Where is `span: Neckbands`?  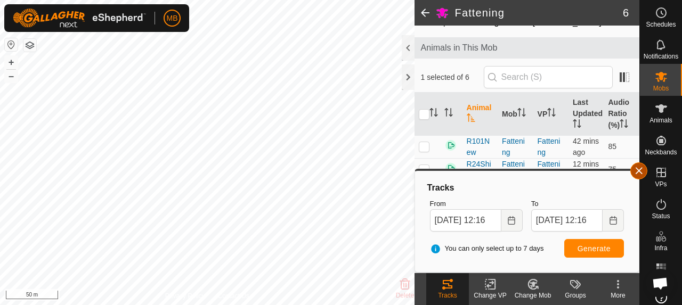
span: Neckbands is located at coordinates (661, 152).